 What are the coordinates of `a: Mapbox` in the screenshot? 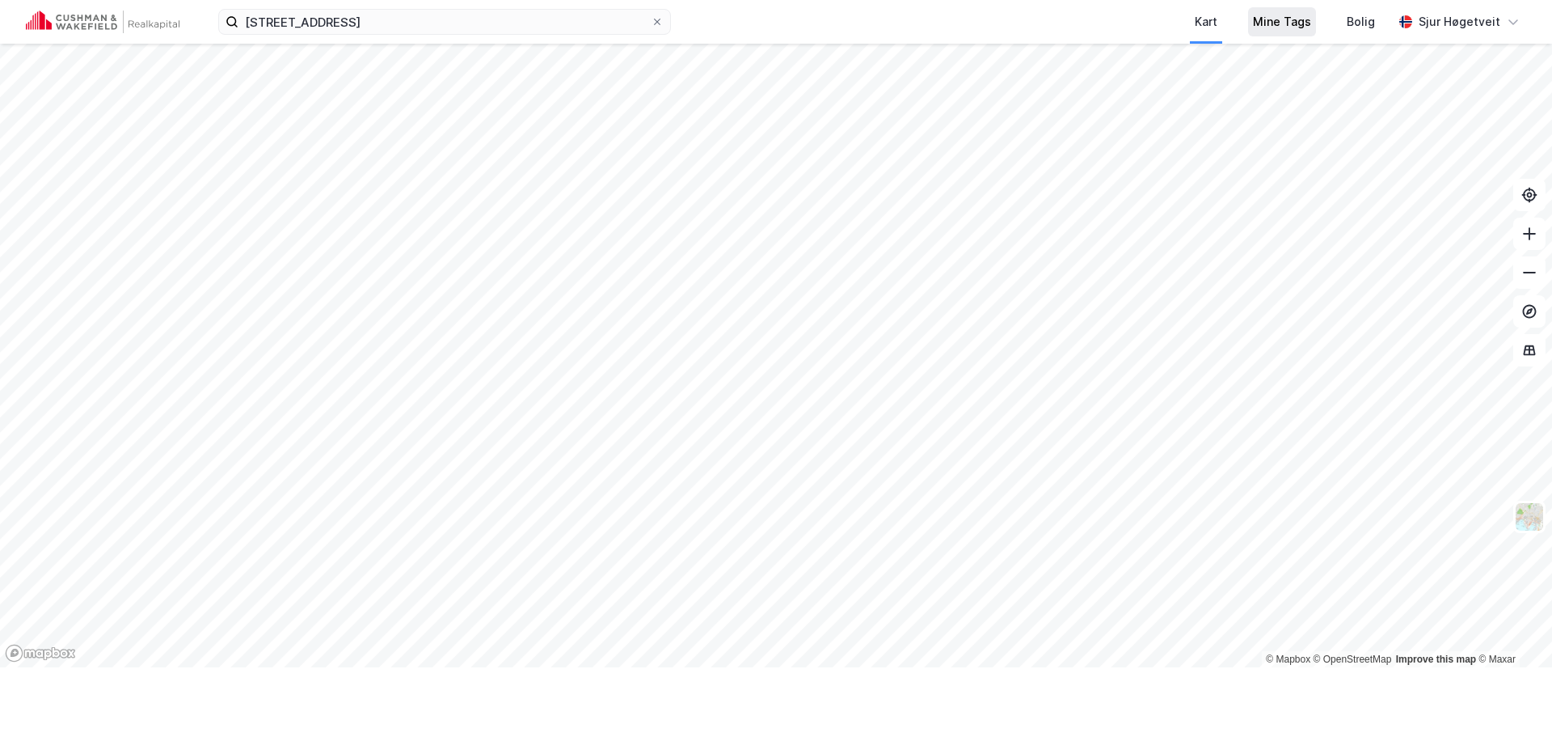 It's located at (1288, 659).